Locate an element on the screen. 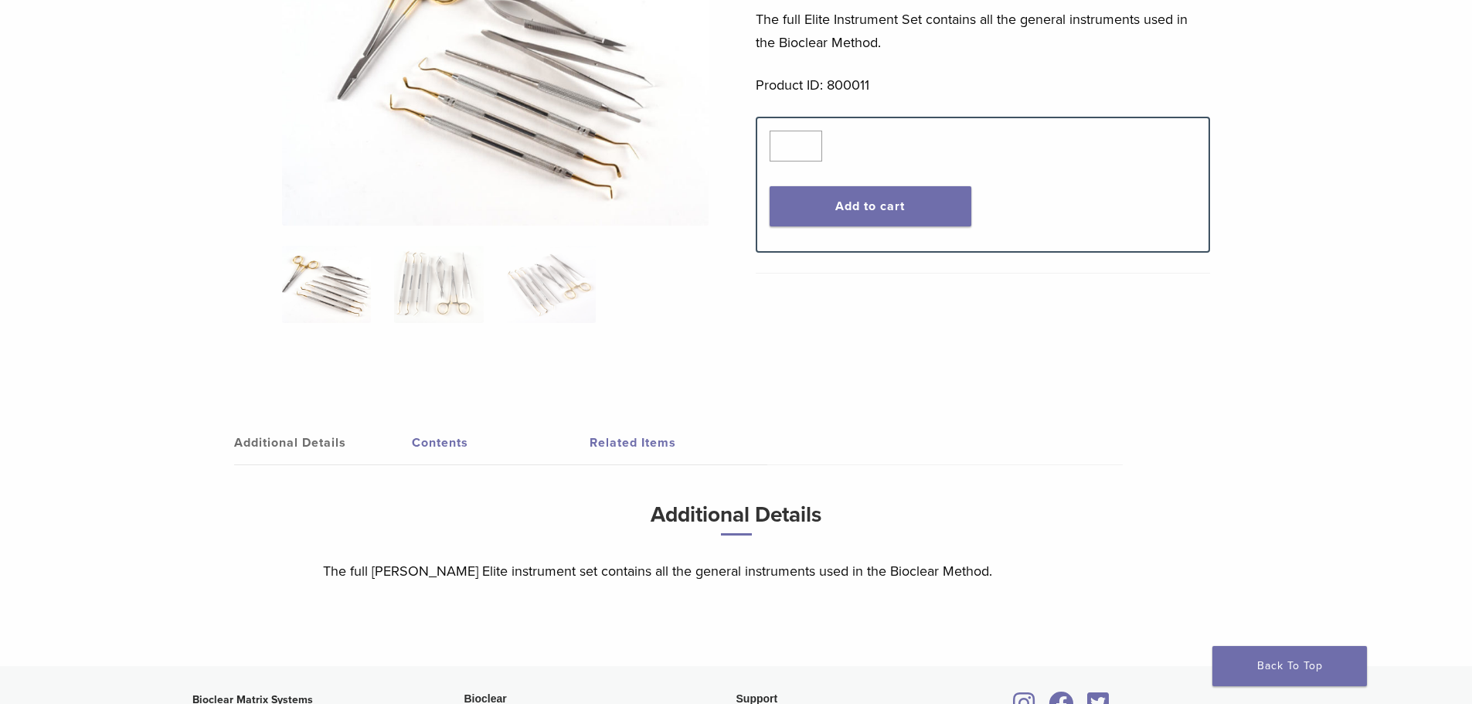  button: Add to cart is located at coordinates (870, 206).